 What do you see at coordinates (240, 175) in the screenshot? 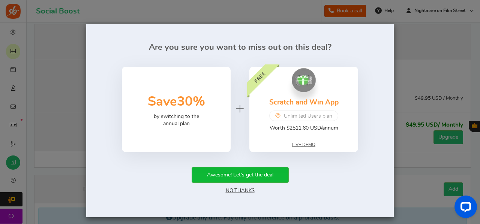
I see `button: Awesome! Let's get the deal` at bounding box center [240, 175].